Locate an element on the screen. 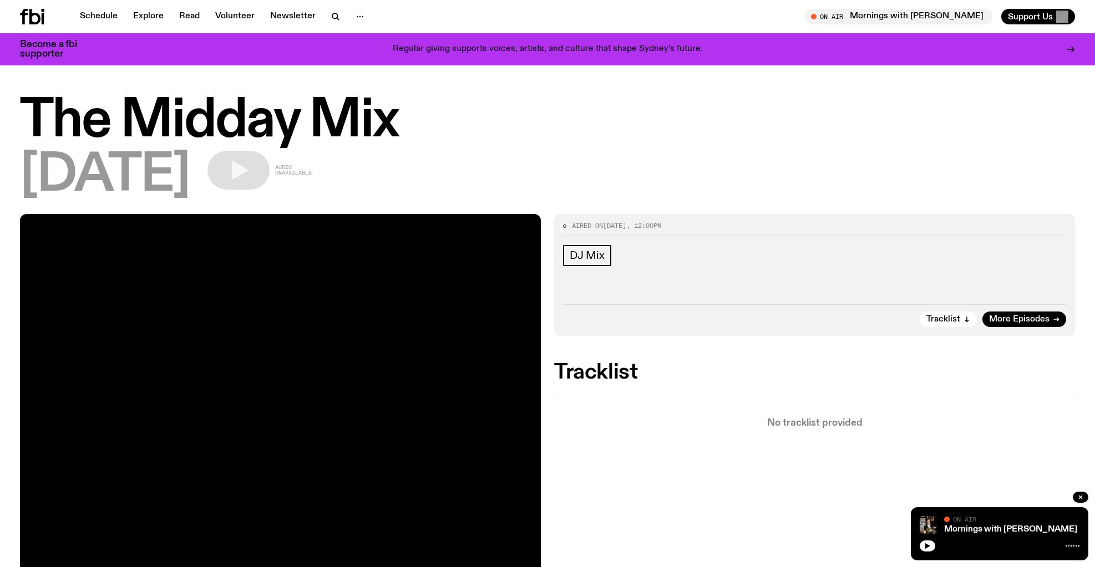 This screenshot has height=567, width=1095. a: Schedule is located at coordinates (99, 17).